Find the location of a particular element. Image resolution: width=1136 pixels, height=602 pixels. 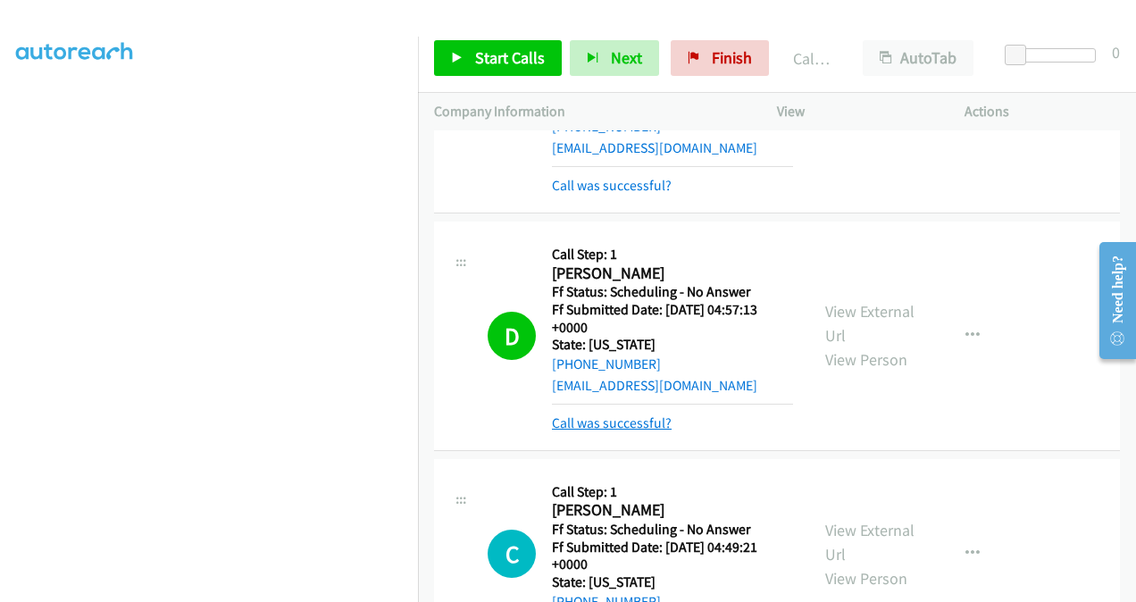

p: Call Completed is located at coordinates (812, 58).